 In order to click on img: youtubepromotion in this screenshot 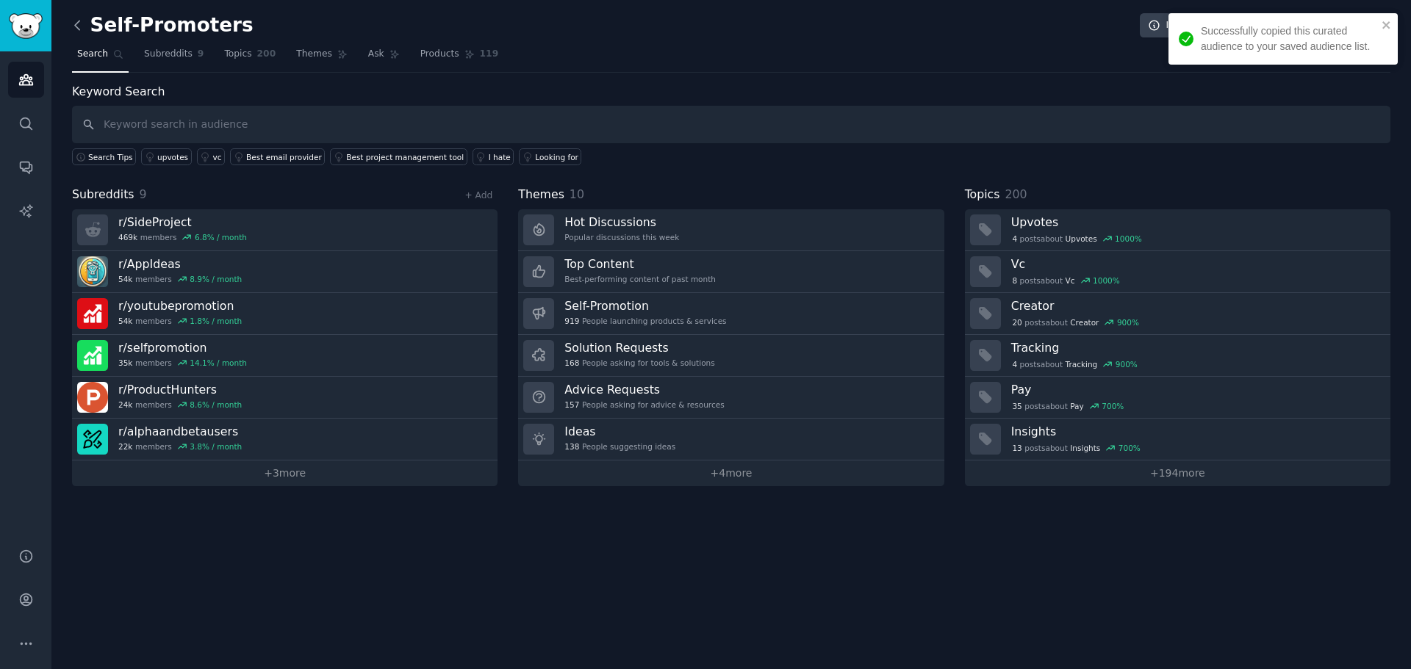, I will do `click(93, 314)`.